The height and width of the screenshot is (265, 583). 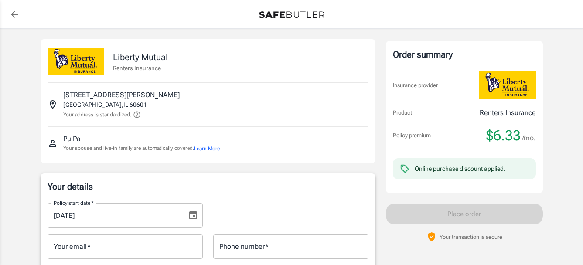 What do you see at coordinates (97, 115) in the screenshot?
I see `p: Your address is standardized.` at bounding box center [97, 115].